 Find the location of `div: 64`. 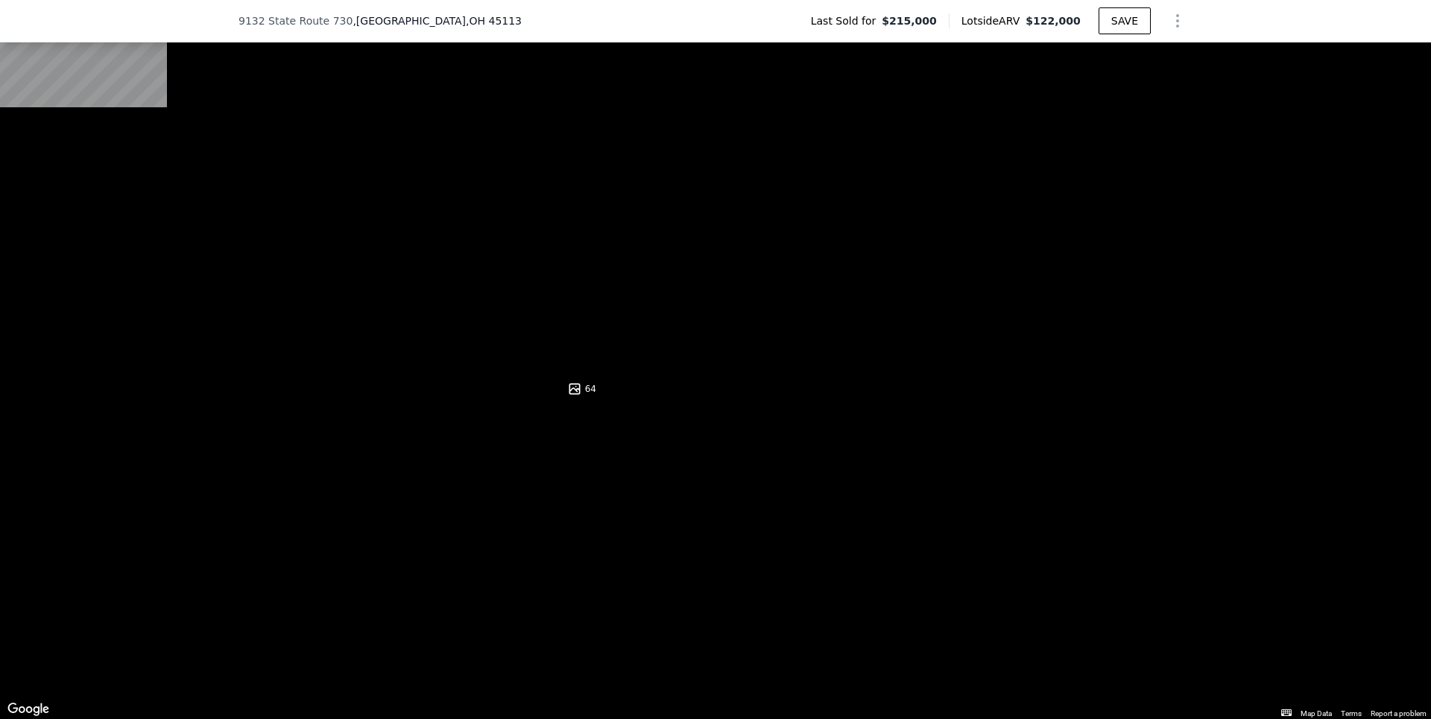

div: 64 is located at coordinates (582, 389).